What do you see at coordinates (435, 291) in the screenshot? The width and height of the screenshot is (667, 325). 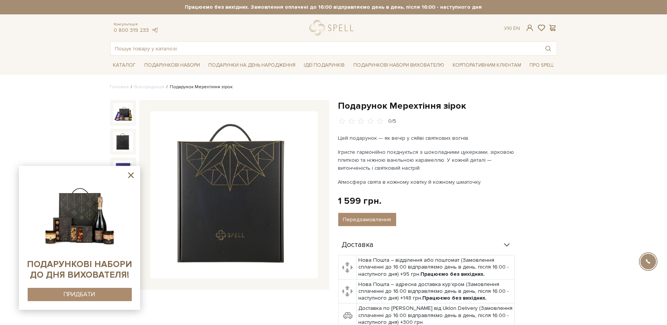 I see `td: Нова Пошта – адресна доставка кур'єром (Замовлення сплаченні до 16:00 відправляємо день в день, п...` at bounding box center [435, 291].